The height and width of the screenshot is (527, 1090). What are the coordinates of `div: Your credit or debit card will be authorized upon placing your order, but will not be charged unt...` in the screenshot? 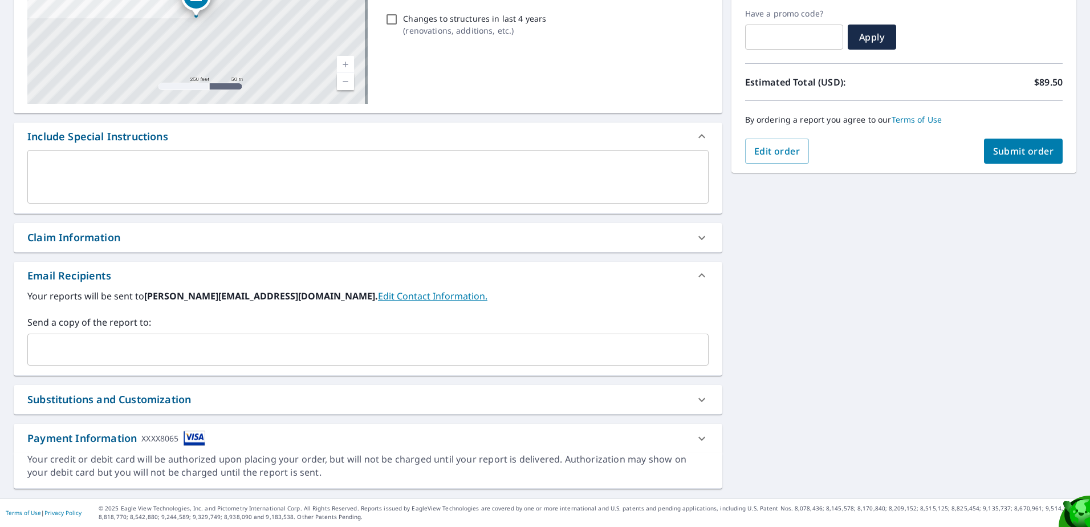 It's located at (368, 466).